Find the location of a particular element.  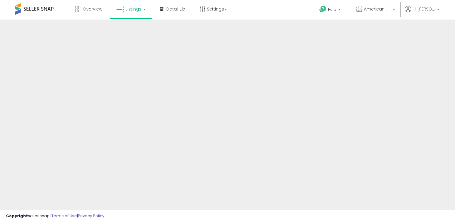

span: Overview is located at coordinates (92, 9).